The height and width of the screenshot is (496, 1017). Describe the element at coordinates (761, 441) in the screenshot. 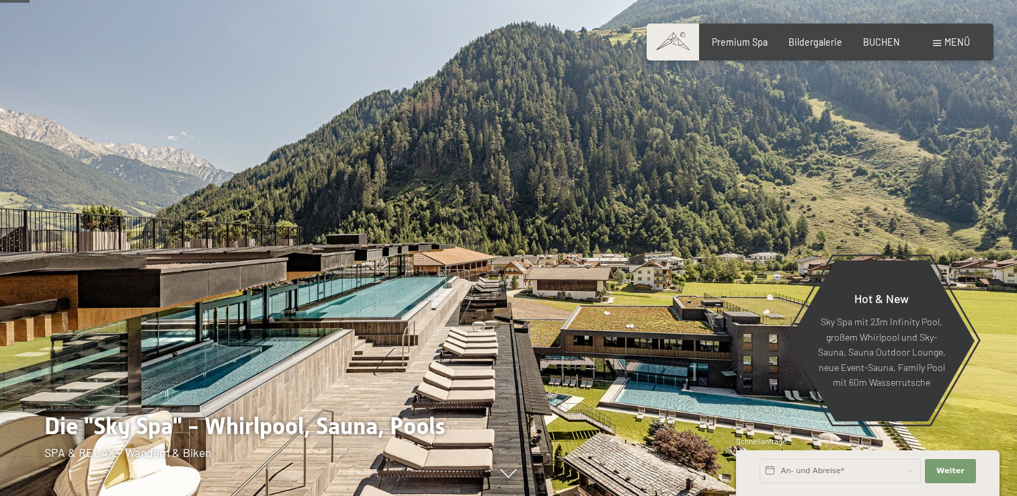

I see `span: Schnellanfrage` at that location.